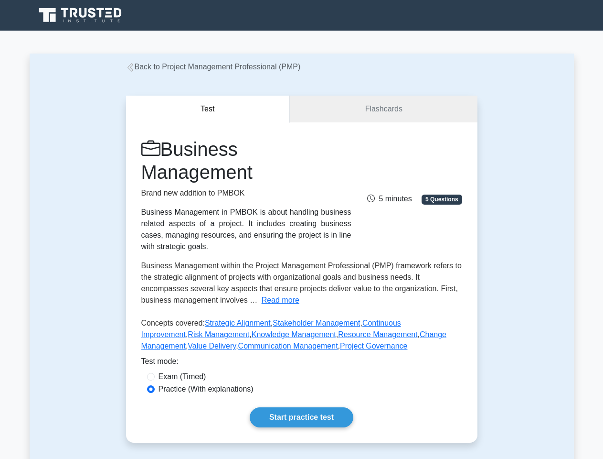 Image resolution: width=603 pixels, height=459 pixels. I want to click on span: 5 minutes, so click(389, 198).